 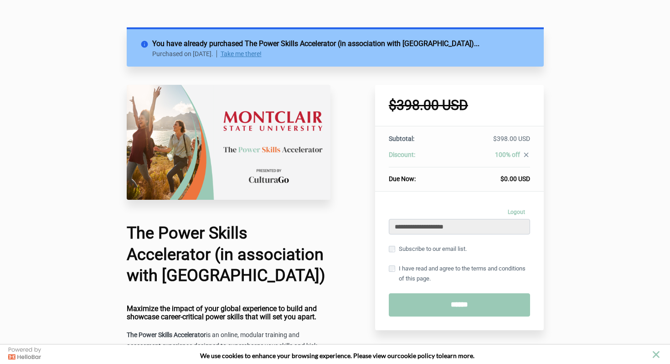 I want to click on p: is an online, modular training and assessment experience designed to supercharge your skills and ..., so click(x=229, y=346).